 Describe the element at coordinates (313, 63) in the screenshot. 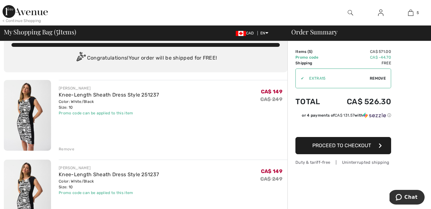

I see `td: Shipping` at that location.